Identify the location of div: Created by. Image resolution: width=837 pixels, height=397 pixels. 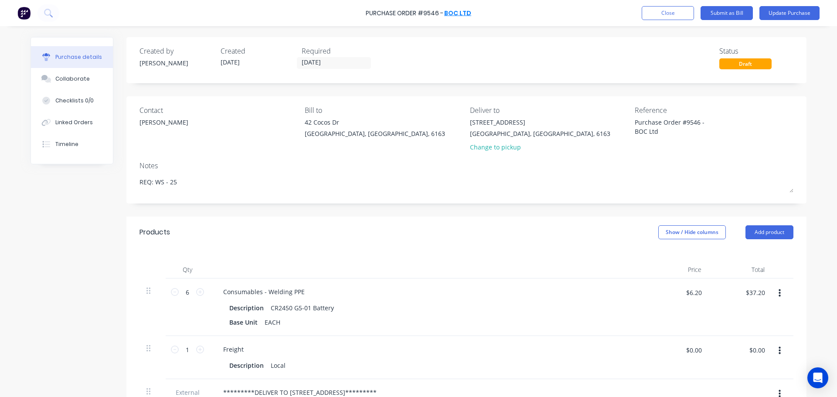
(177, 51).